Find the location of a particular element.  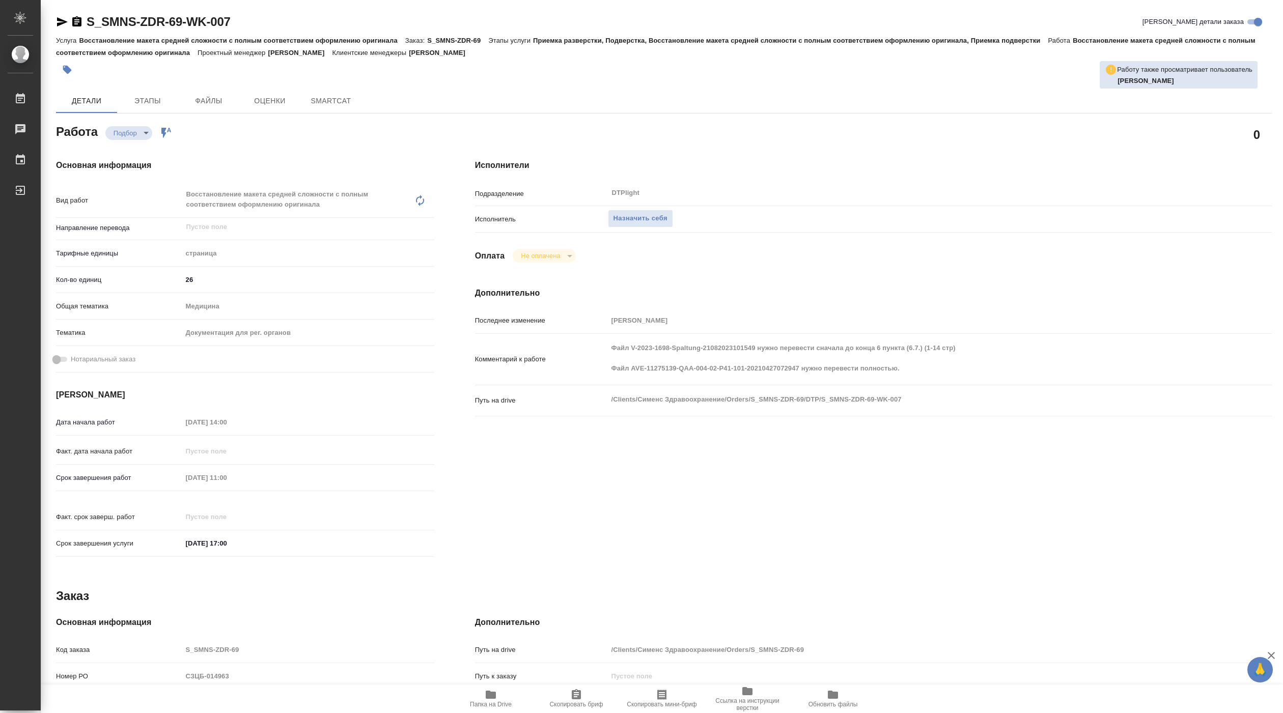

h4: Оплата is located at coordinates (490, 256).